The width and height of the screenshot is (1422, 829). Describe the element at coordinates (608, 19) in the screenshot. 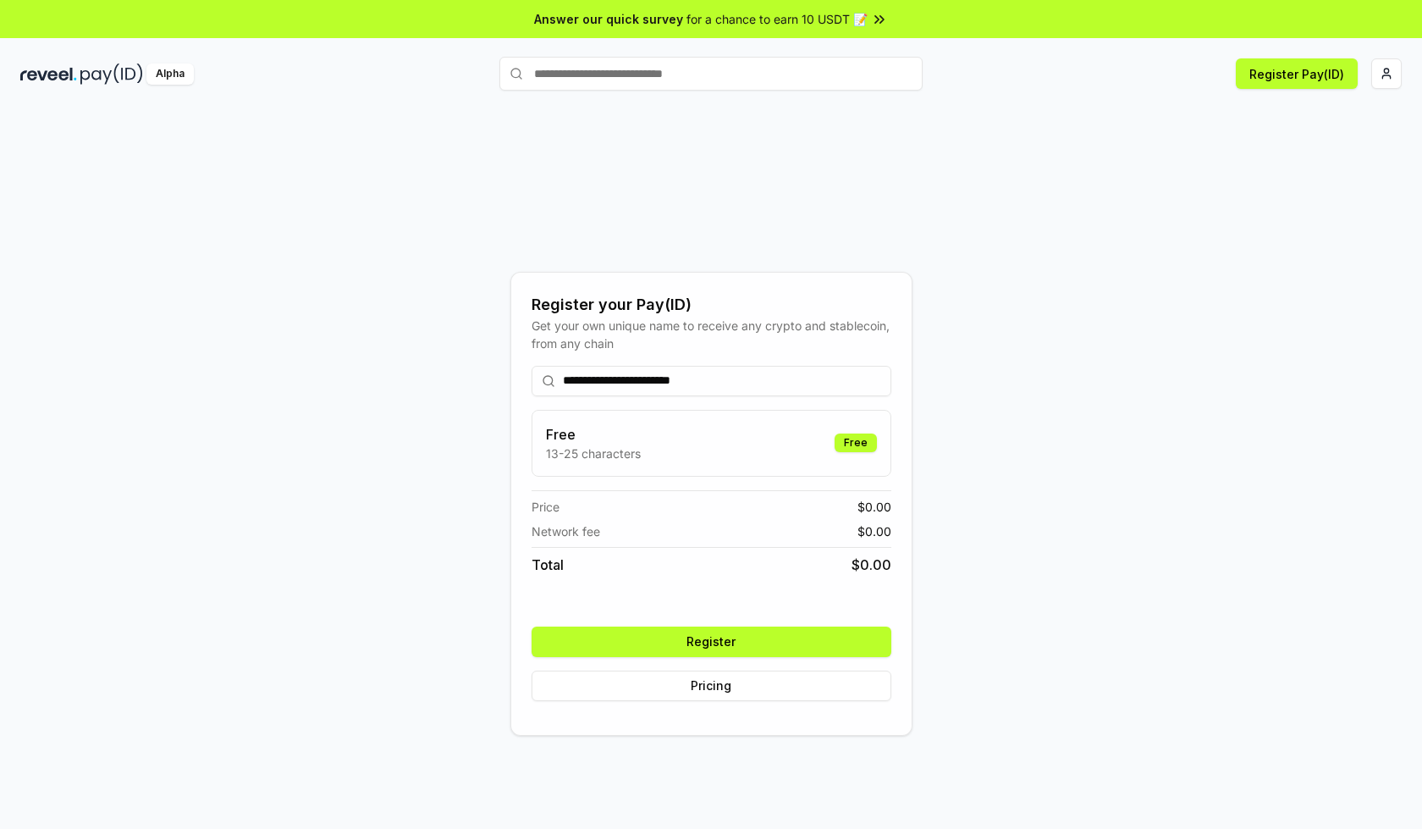

I see `span: Answer our quick survey` at that location.